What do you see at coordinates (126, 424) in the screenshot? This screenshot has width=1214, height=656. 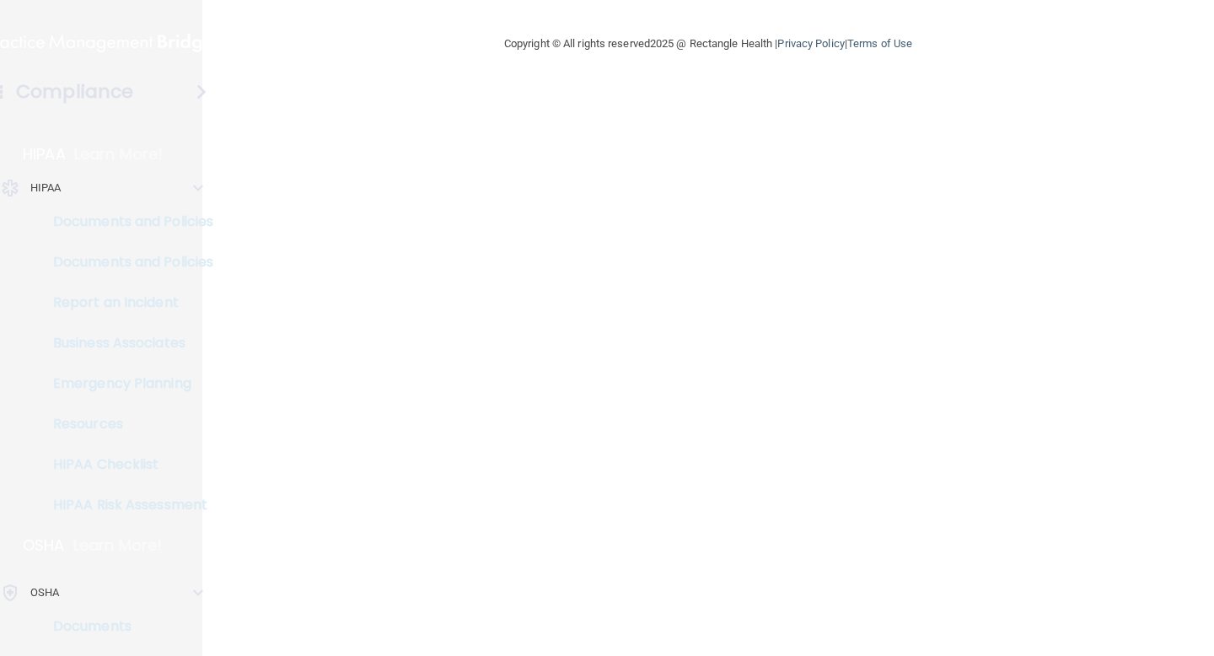 I see `p: Resources` at bounding box center [126, 424].